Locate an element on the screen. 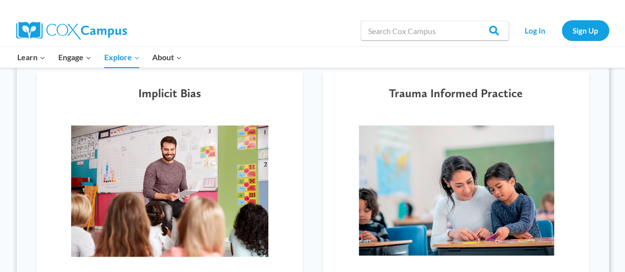 Image resolution: width=625 pixels, height=272 pixels. img: teaching_student_one-1.png is located at coordinates (455, 191).